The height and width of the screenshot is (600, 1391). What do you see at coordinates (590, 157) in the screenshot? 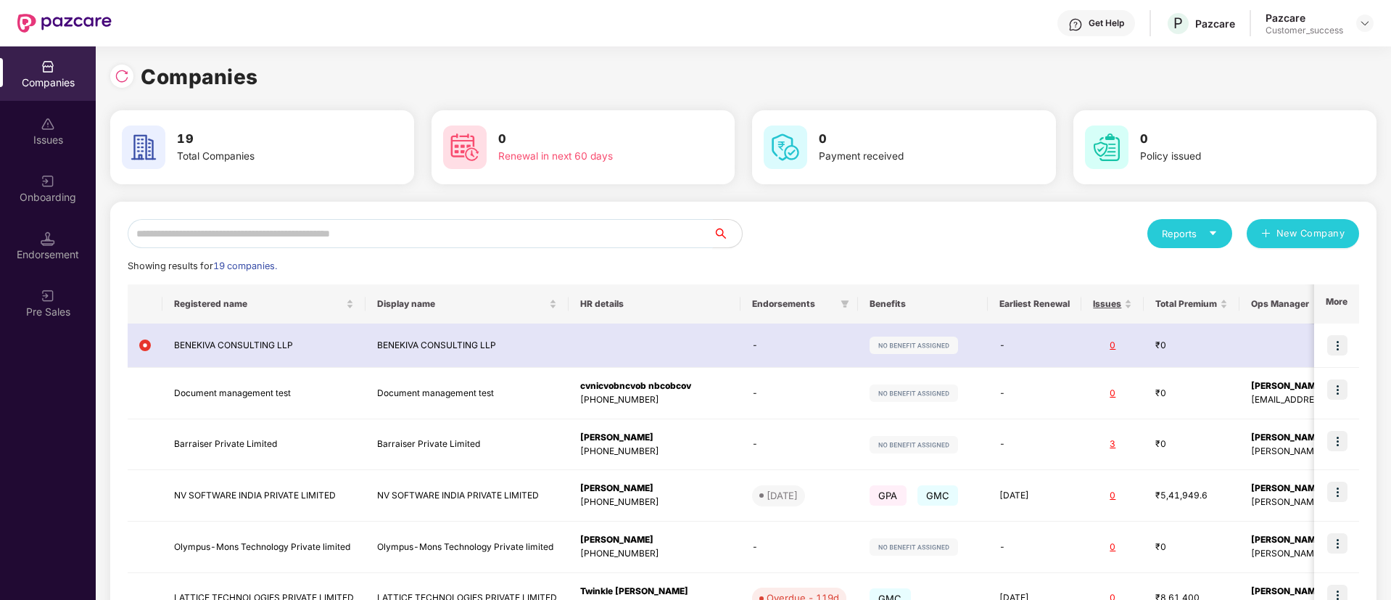
I see `div: Renewal in next 60 days` at bounding box center [590, 157].